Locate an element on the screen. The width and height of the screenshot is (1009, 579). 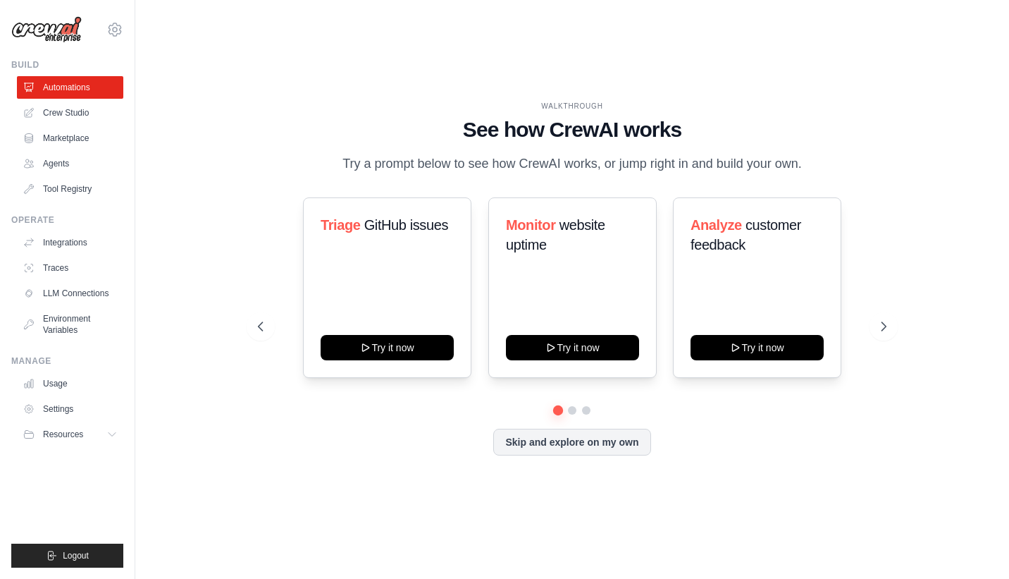
span: Logout is located at coordinates (75, 555).